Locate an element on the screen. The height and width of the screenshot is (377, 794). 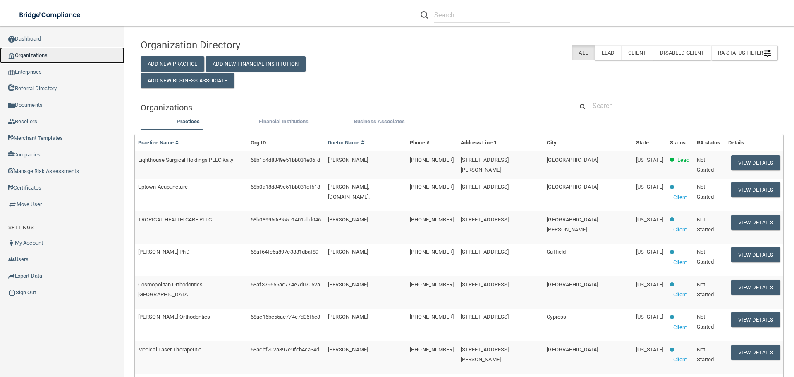
span: Lighthouse Surgical Holdings PLLC Katy is located at coordinates (186, 160).